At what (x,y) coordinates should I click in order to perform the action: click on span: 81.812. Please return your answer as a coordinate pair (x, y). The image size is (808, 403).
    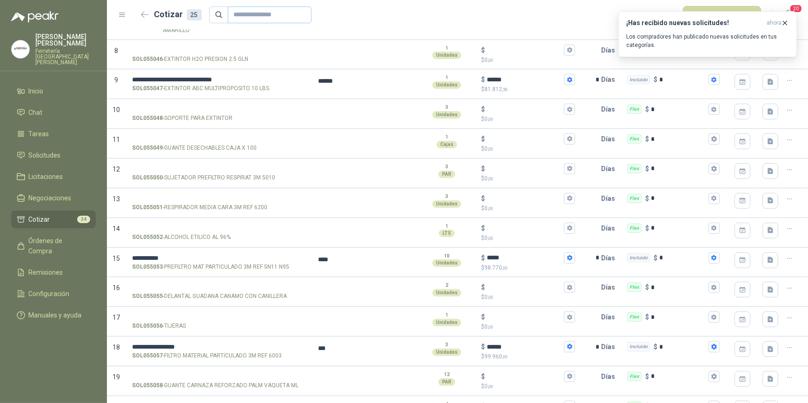
    Looking at the image, I should click on (496, 89).